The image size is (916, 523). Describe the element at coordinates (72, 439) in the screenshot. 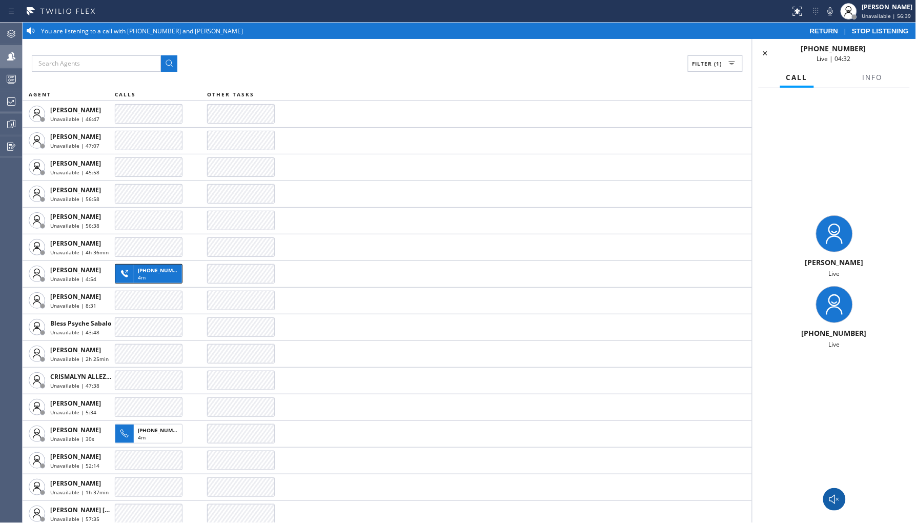

I see `span: Unavailable | 30s` at that location.